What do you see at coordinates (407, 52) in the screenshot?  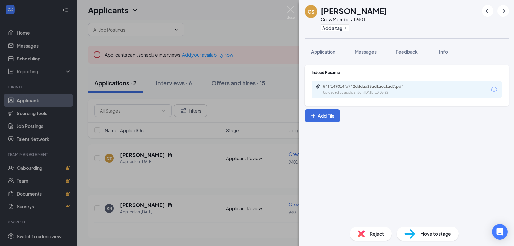 I see `span: Feedback` at bounding box center [407, 52].